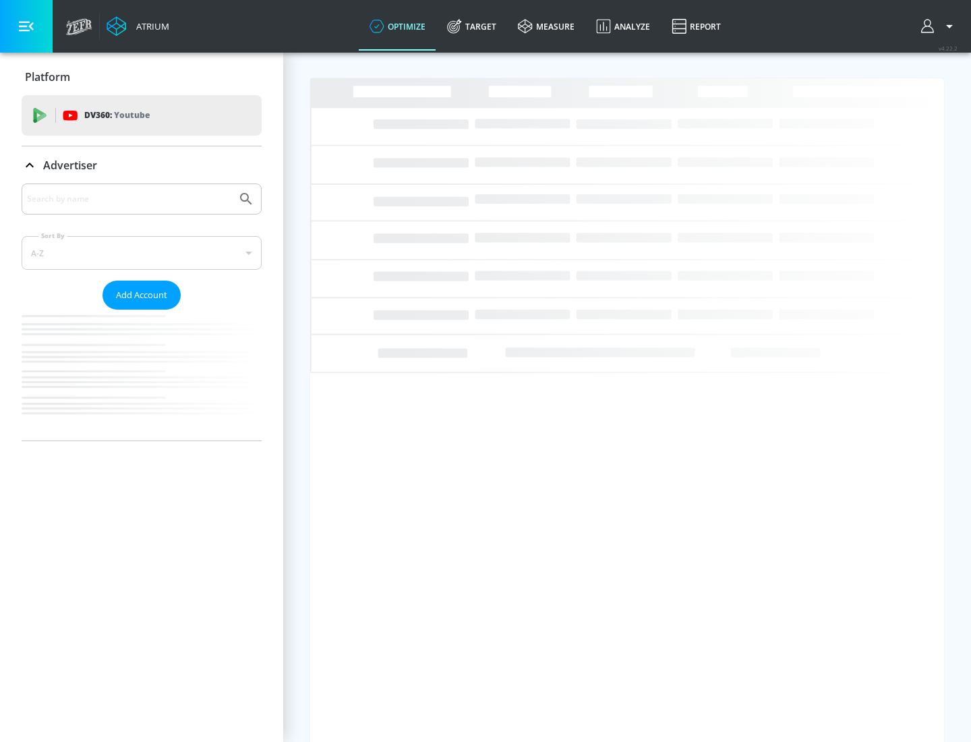 The image size is (971, 742). I want to click on a: measure, so click(546, 26).